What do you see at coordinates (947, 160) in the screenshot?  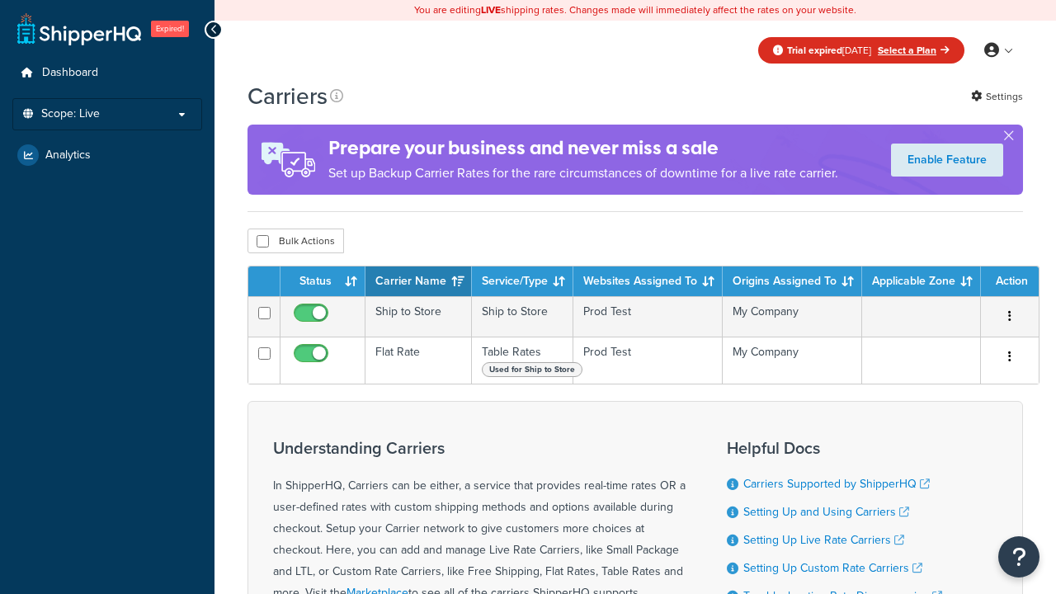 I see `a: Enable Feature` at bounding box center [947, 160].